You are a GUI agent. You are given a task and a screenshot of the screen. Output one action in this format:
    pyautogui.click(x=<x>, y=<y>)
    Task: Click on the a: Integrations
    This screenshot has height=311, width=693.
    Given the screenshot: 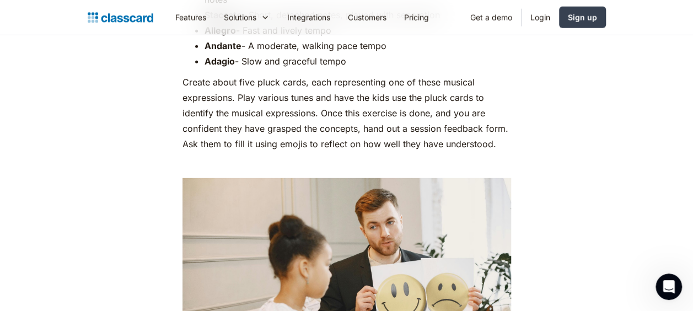 What is the action you would take?
    pyautogui.click(x=309, y=17)
    